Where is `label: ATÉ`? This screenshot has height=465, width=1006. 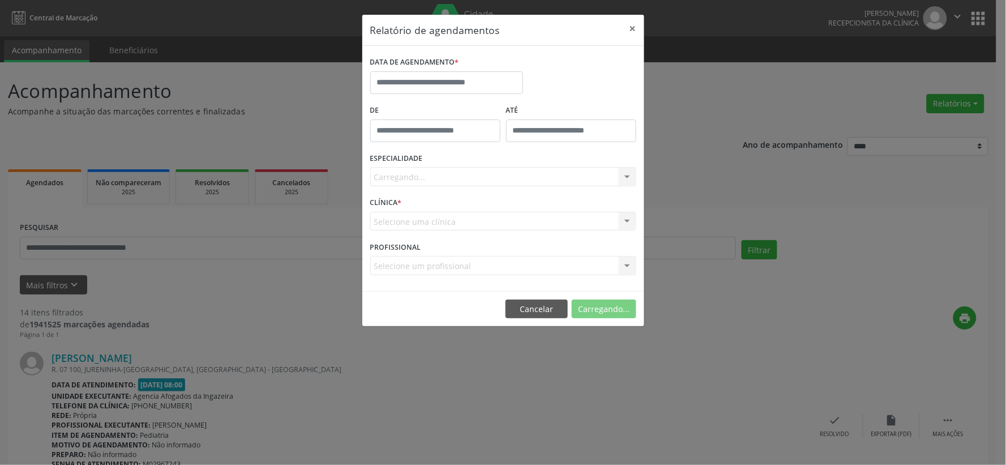
label: ATÉ is located at coordinates (571, 110).